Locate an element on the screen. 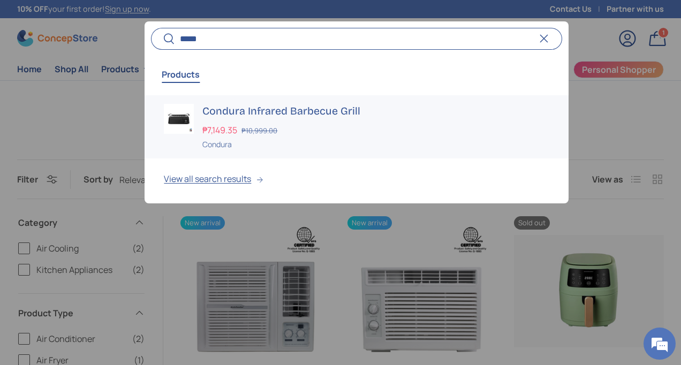 The width and height of the screenshot is (681, 365). h3: Condura Infrared Barbecue Grill is located at coordinates (375, 111).